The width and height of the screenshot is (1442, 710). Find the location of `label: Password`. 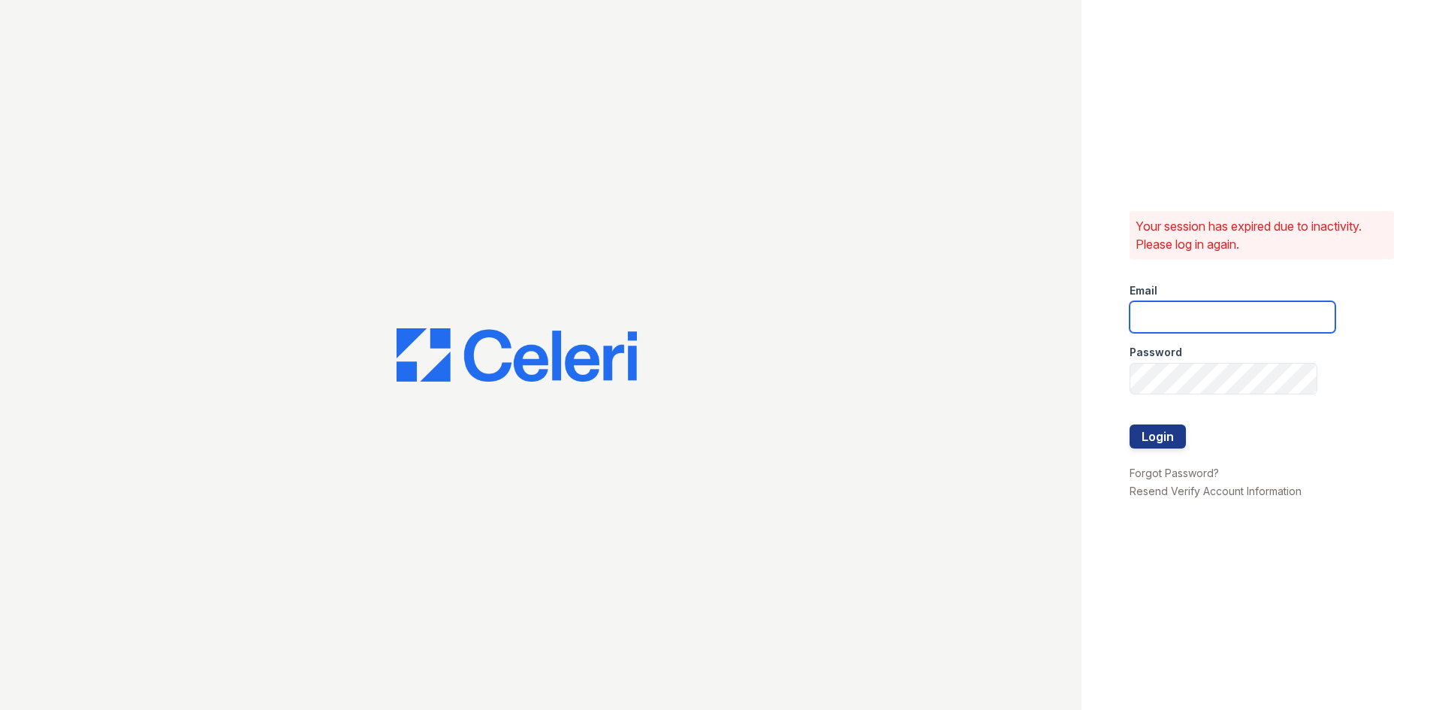

label: Password is located at coordinates (1156, 352).